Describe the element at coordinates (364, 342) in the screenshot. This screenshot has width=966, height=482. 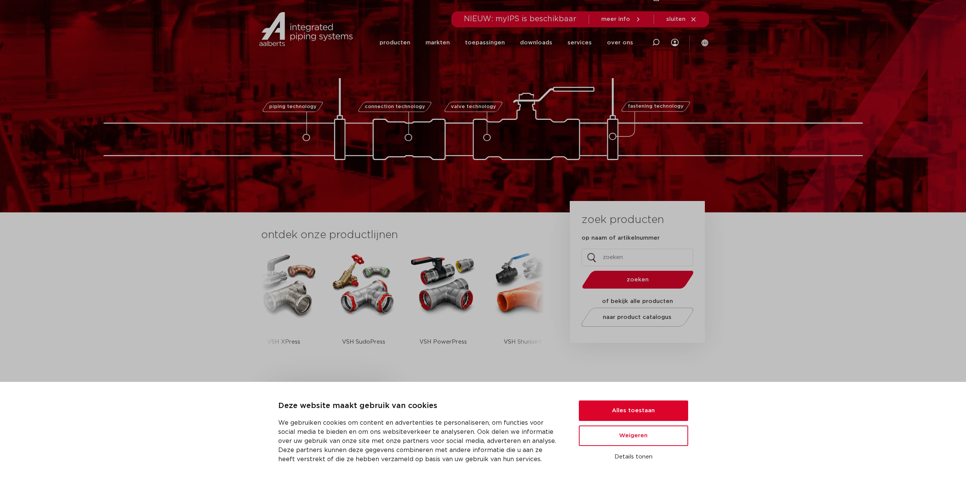
I see `p: VSH SudoPress` at that location.